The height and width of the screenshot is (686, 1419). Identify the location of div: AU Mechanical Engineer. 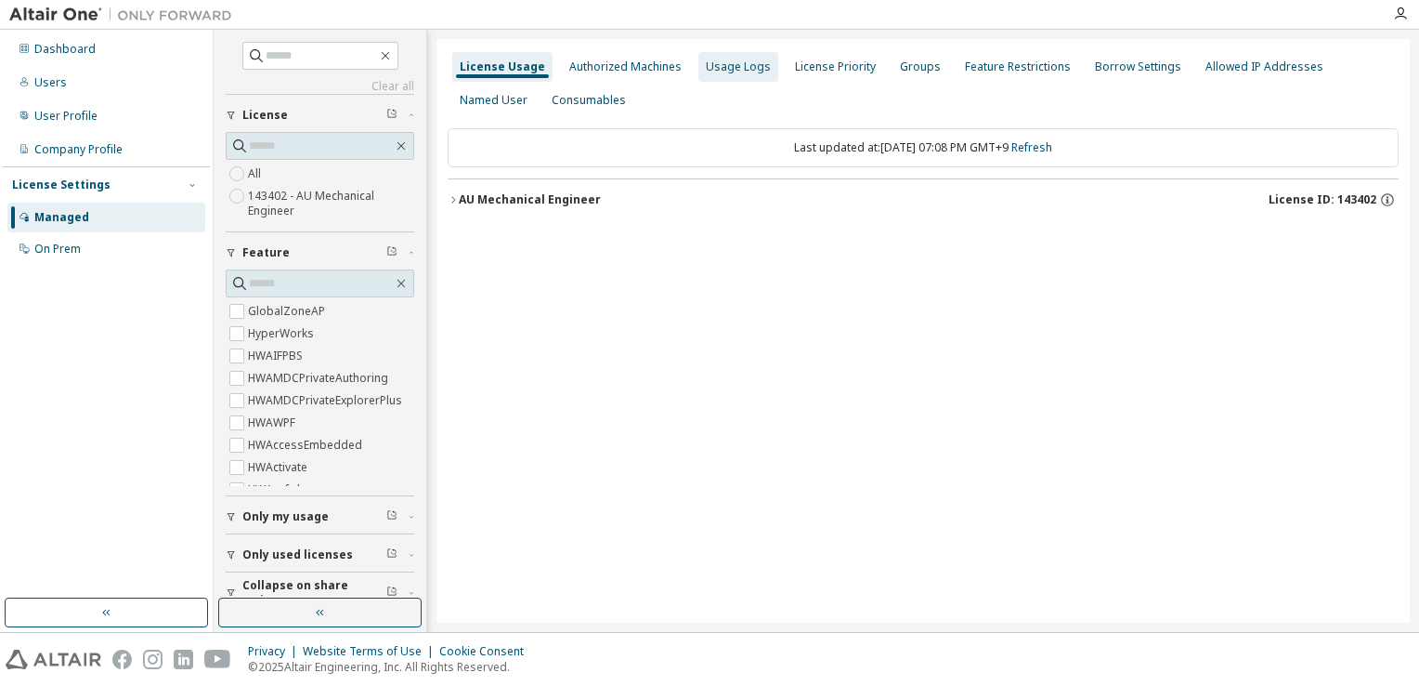
(530, 200).